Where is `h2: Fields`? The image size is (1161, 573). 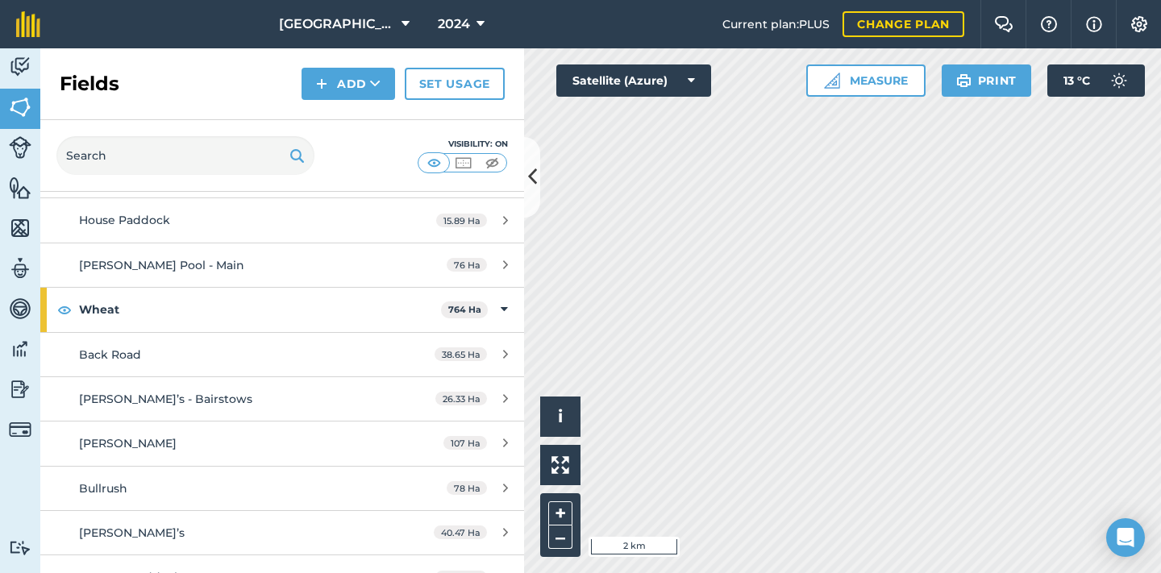 h2: Fields is located at coordinates (90, 84).